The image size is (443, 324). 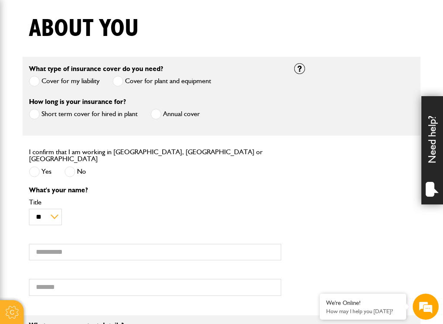 What do you see at coordinates (155, 202) in the screenshot?
I see `label: Title` at bounding box center [155, 202].